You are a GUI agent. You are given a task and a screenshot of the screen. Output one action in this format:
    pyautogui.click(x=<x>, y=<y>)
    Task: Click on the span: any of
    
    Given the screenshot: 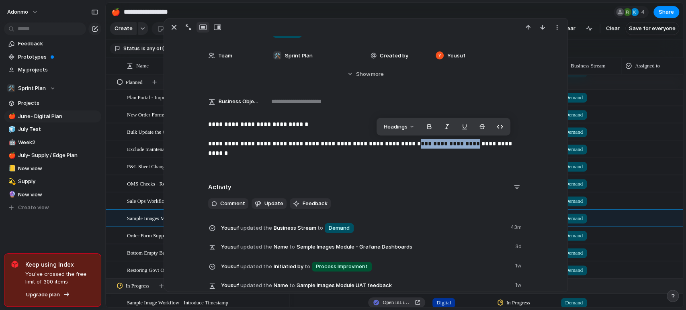 What is the action you would take?
    pyautogui.click(x=153, y=49)
    